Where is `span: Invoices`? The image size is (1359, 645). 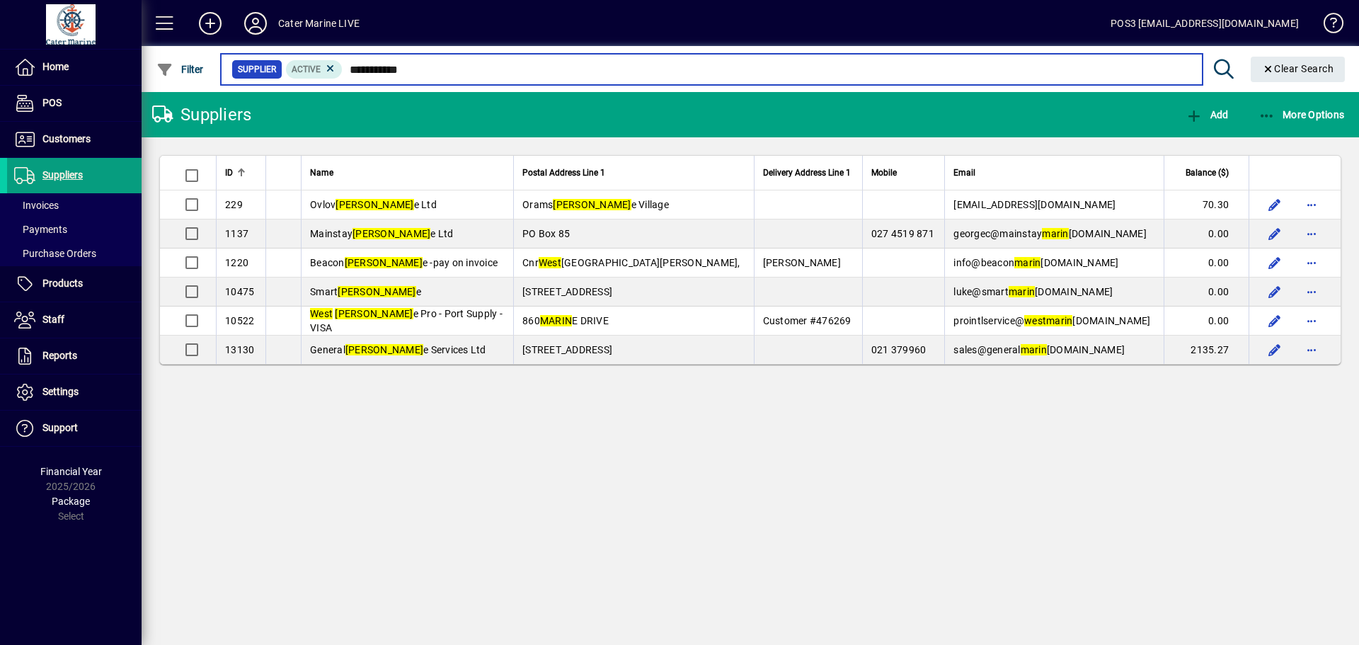
span: Invoices is located at coordinates (36, 205).